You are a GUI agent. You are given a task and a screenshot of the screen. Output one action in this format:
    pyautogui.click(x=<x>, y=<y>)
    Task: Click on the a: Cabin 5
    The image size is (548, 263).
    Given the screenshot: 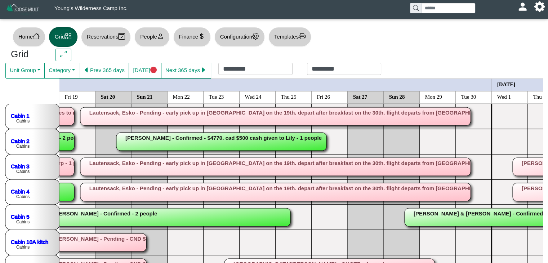 What is the action you would take?
    pyautogui.click(x=20, y=216)
    